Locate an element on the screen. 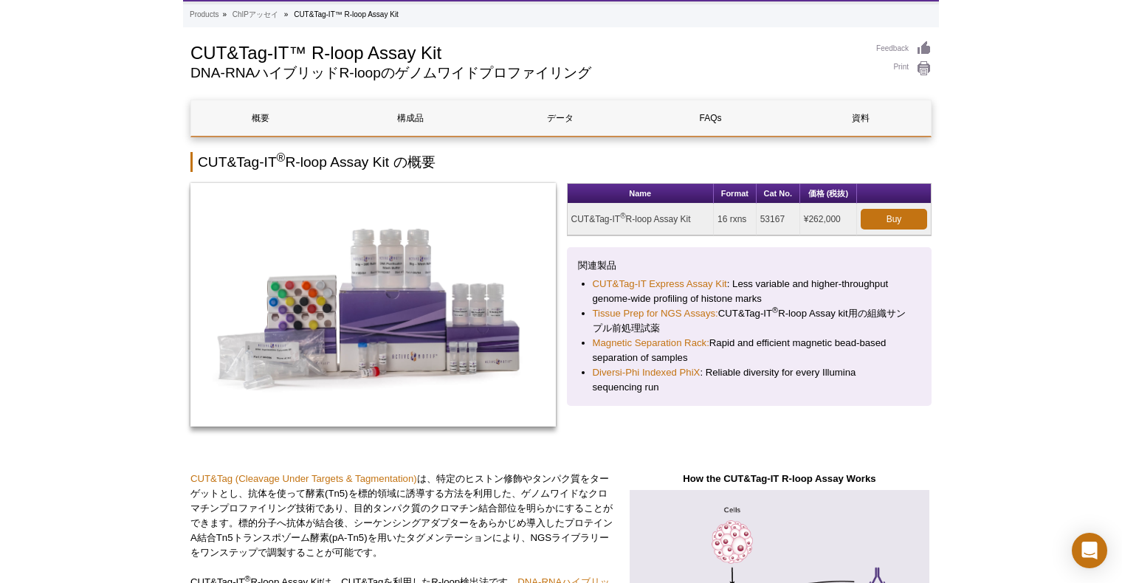  a: Feedback is located at coordinates (903, 49).